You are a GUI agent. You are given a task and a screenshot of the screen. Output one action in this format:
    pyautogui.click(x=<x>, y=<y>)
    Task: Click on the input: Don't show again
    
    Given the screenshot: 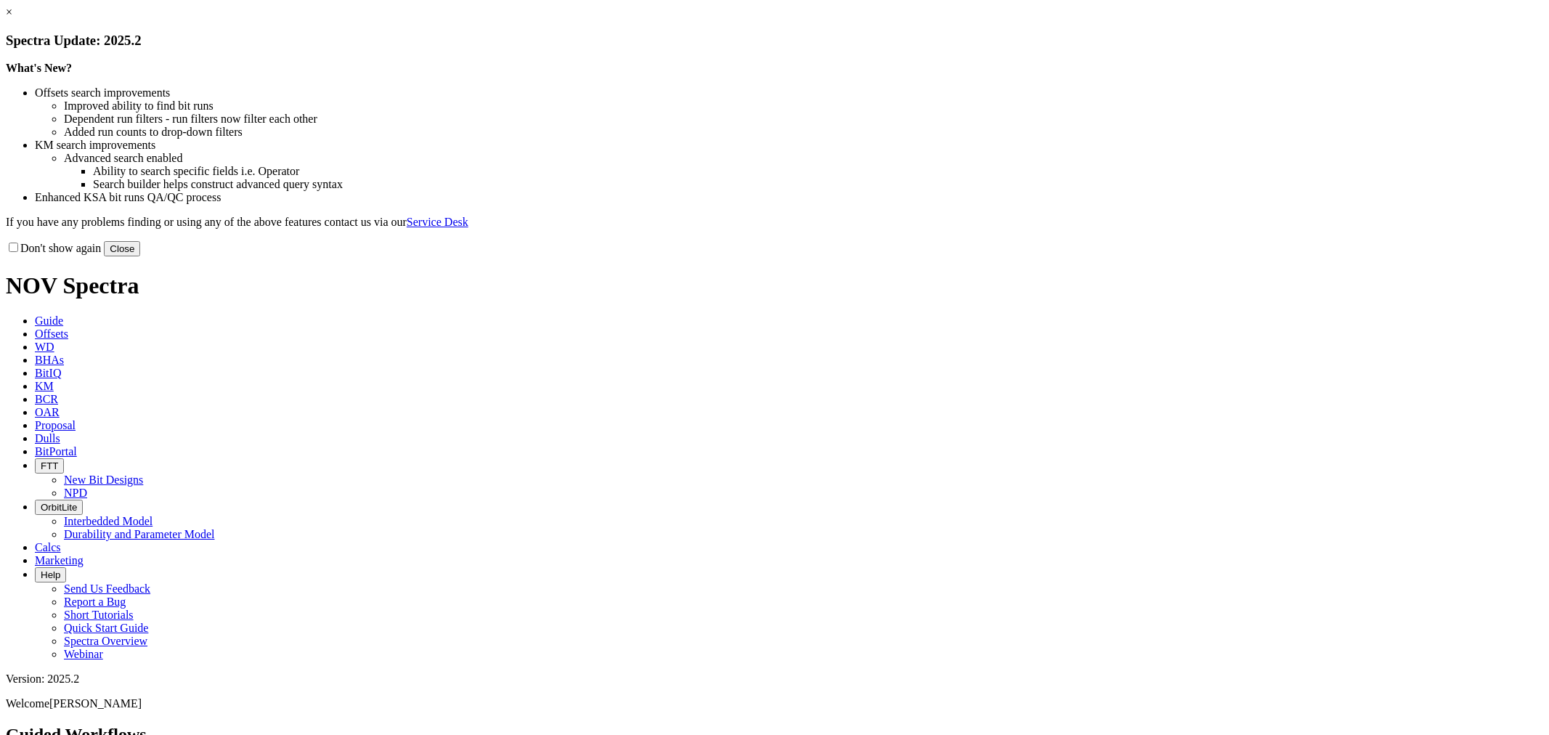 What is the action you would take?
    pyautogui.click(x=13, y=247)
    